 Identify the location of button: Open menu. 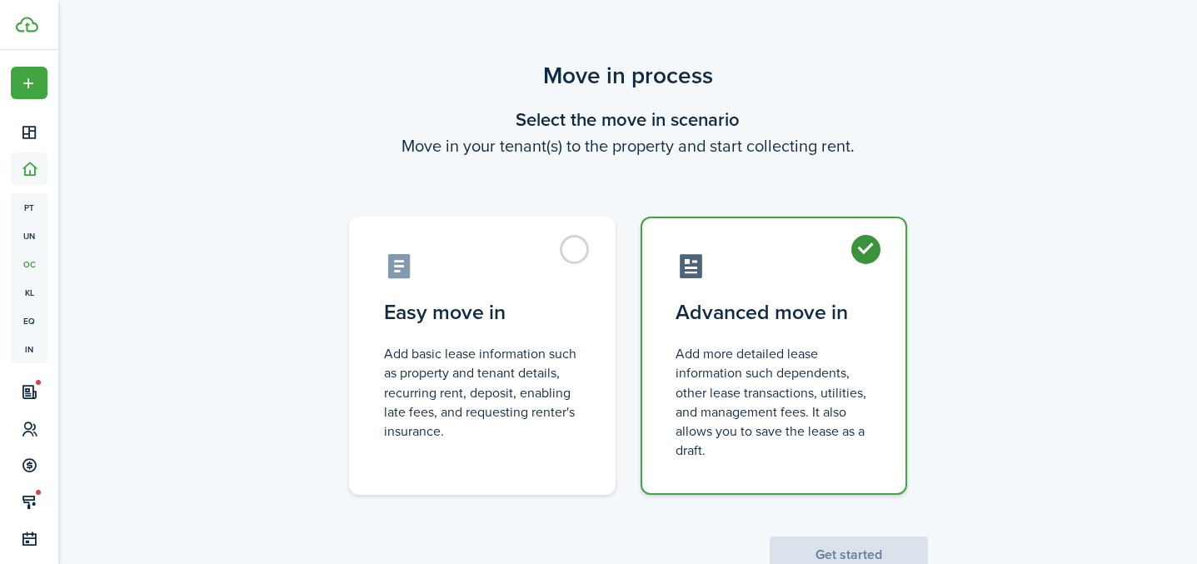
(29, 82).